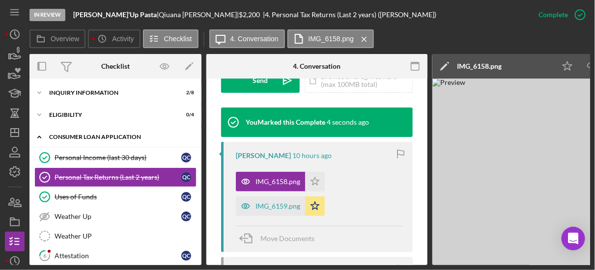 The width and height of the screenshot is (595, 270). What do you see at coordinates (260, 81) in the screenshot?
I see `button: Send` at bounding box center [260, 81].